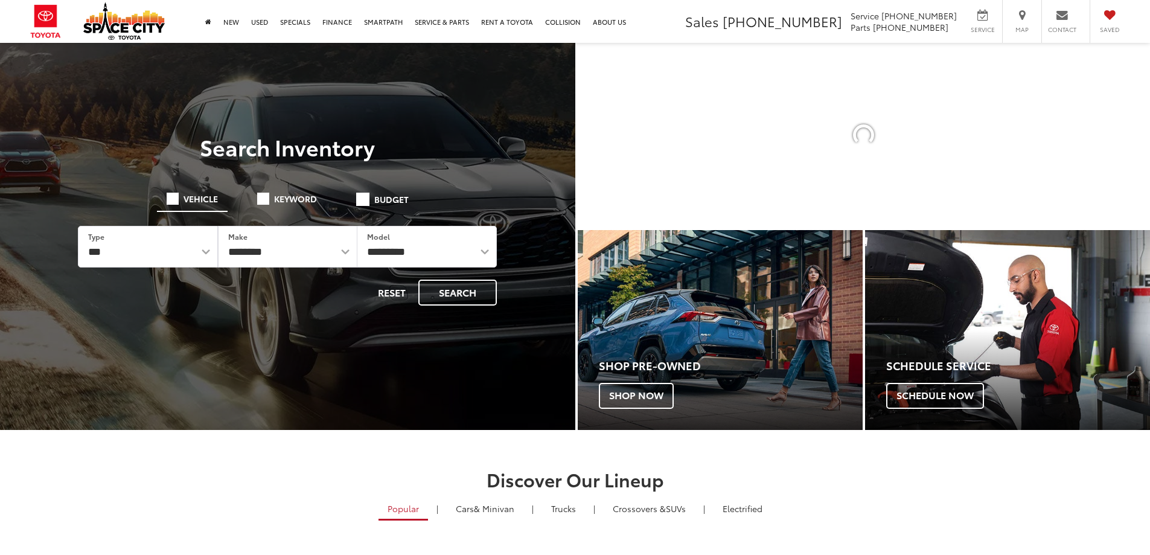 The width and height of the screenshot is (1150, 555). Describe the element at coordinates (1022, 30) in the screenshot. I see `span: Map` at that location.